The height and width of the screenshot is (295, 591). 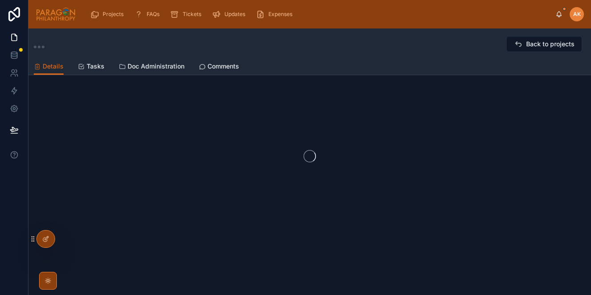 I want to click on a: FAQs, so click(x=148, y=14).